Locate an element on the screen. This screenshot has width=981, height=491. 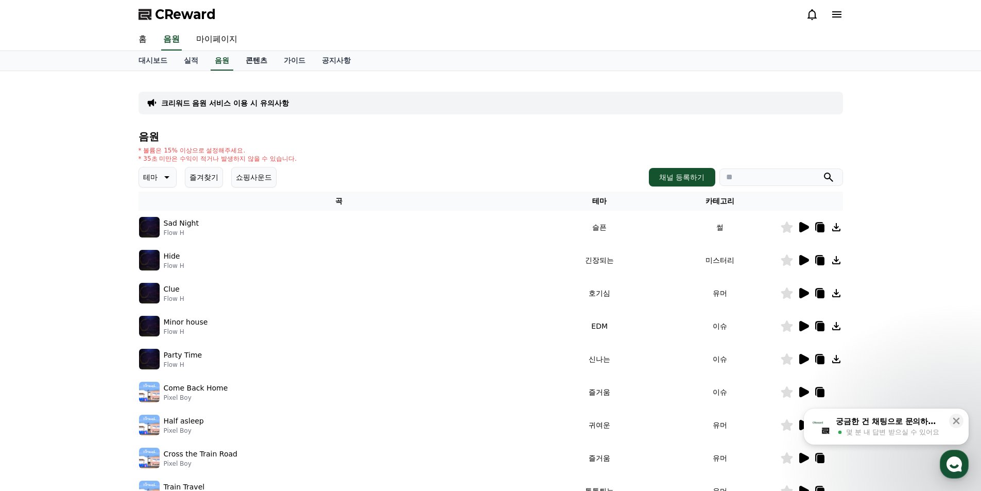
button: 테마 is located at coordinates (158, 177).